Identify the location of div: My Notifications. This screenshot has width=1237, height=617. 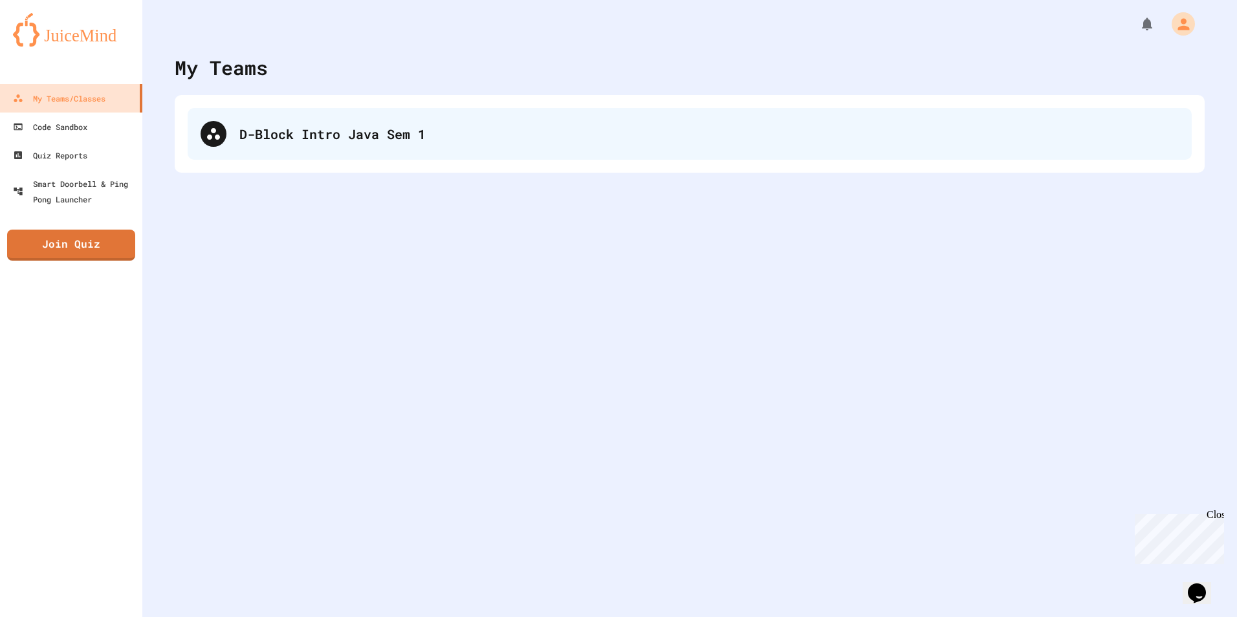
(1137, 24).